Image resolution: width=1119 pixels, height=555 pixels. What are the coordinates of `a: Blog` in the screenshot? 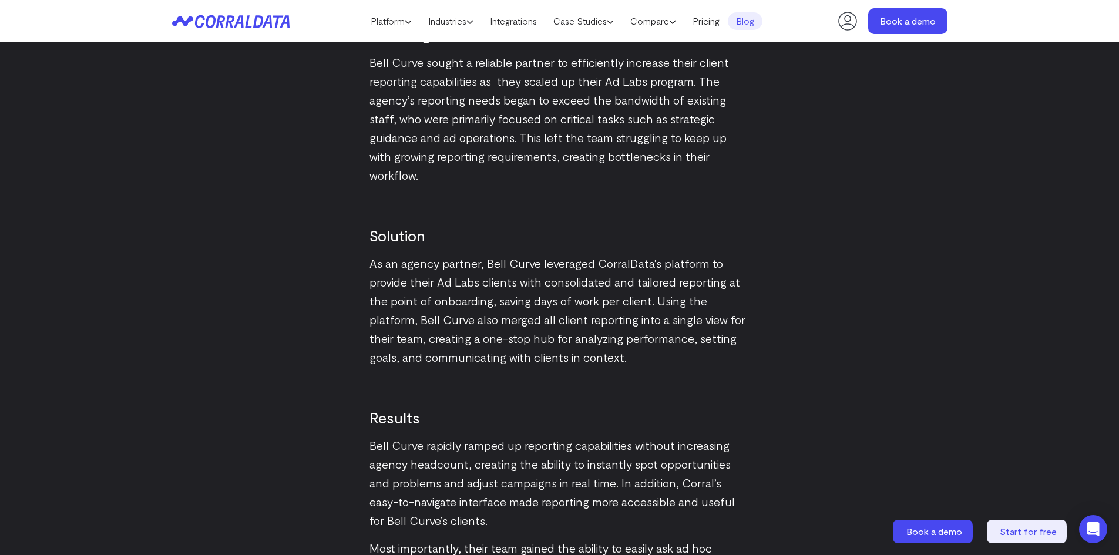 It's located at (745, 21).